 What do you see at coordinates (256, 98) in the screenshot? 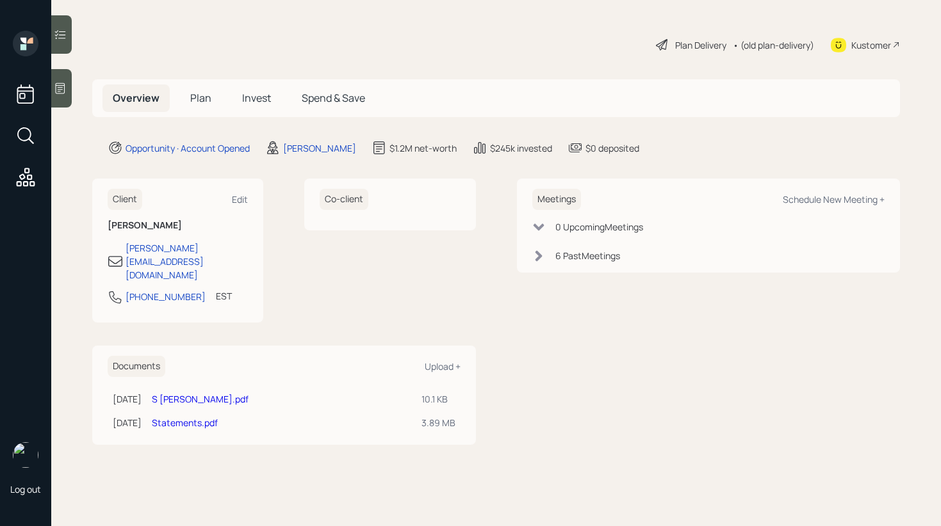
I see `span: Invest` at bounding box center [256, 98].